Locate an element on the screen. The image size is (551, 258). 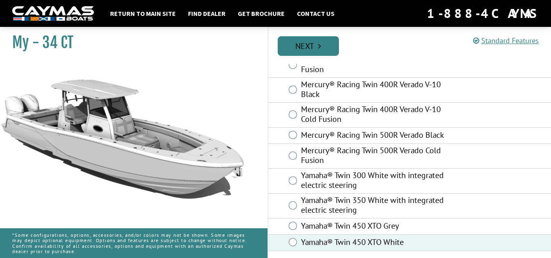
label: Mercury® Racing Twin 500R Verado Cold Fusion is located at coordinates (376, 156).